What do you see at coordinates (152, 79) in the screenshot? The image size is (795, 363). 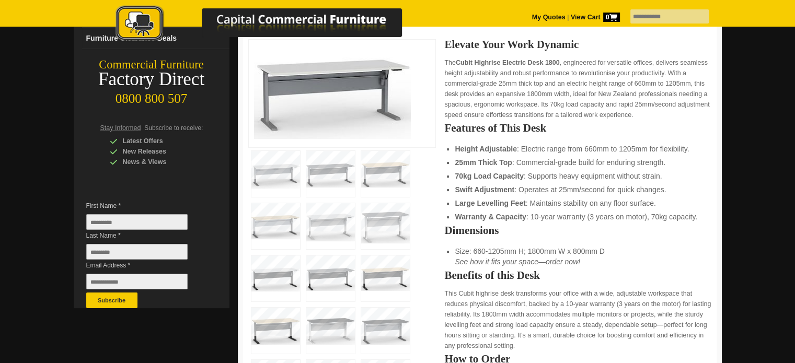 I see `div: Factory Direct` at bounding box center [152, 79].